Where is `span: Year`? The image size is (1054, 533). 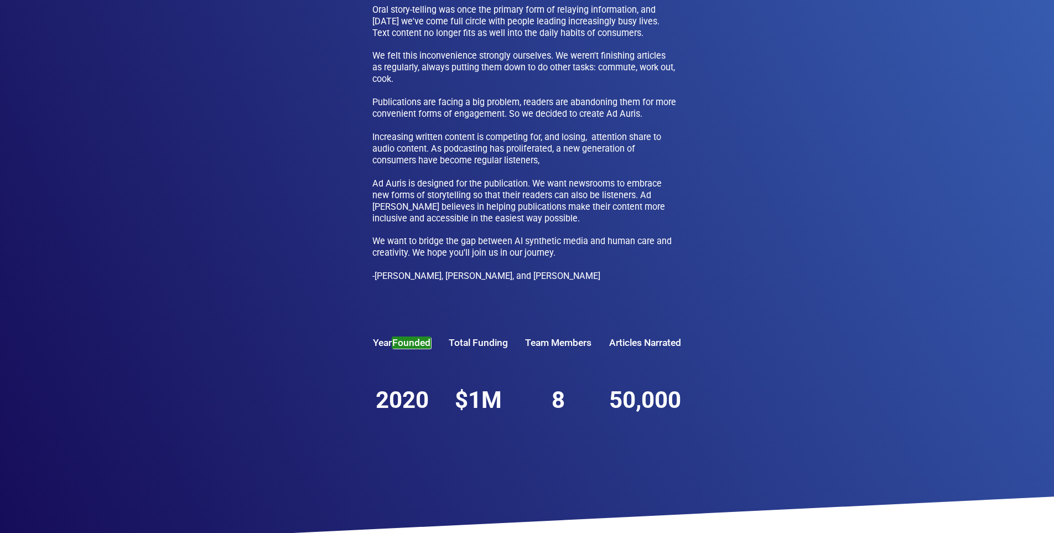 span: Year is located at coordinates (402, 342).